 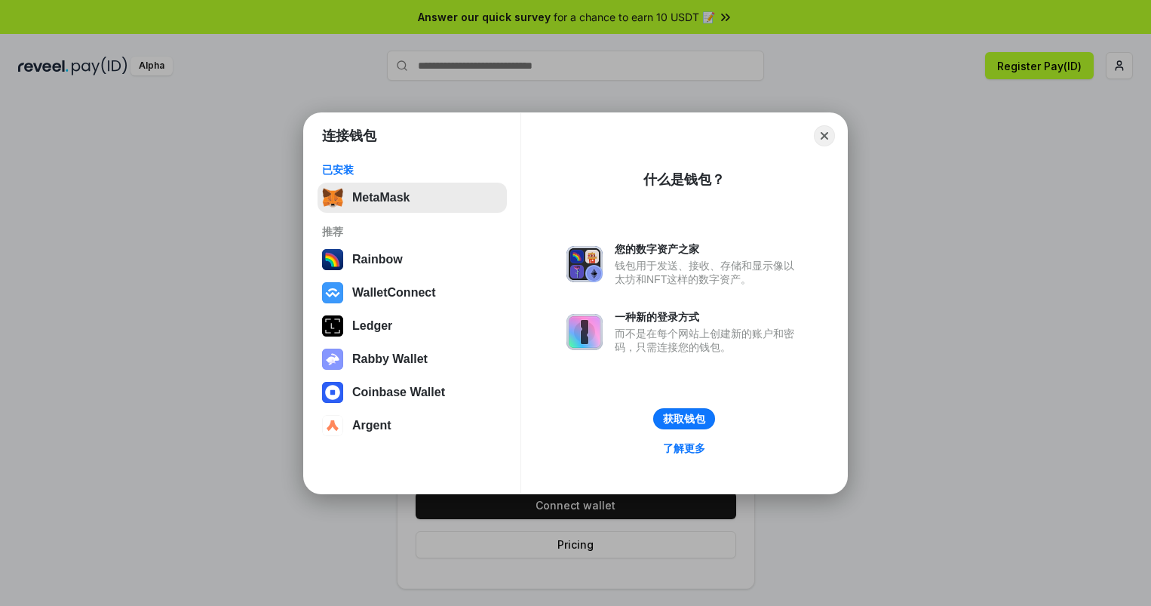 What do you see at coordinates (372, 425) in the screenshot?
I see `div: Argent` at bounding box center [372, 425].